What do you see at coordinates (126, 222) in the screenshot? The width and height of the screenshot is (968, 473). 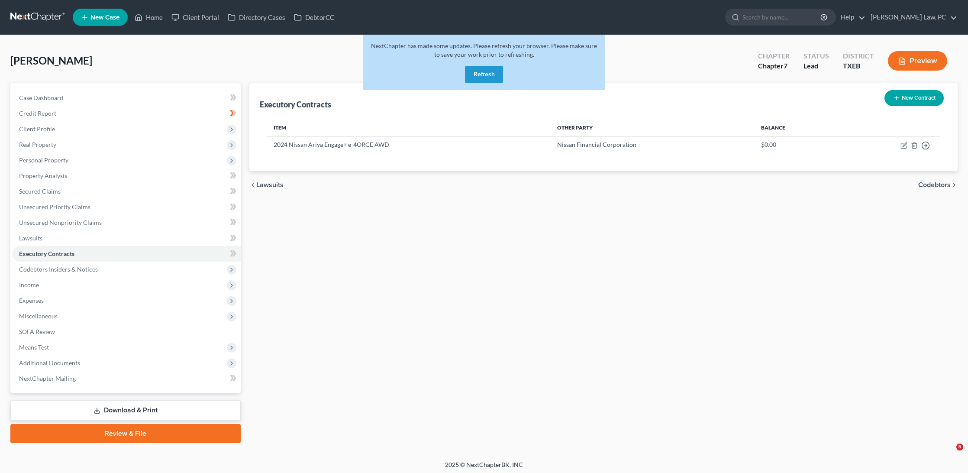 I see `a: Unsecured Nonpriority Claims` at bounding box center [126, 222].